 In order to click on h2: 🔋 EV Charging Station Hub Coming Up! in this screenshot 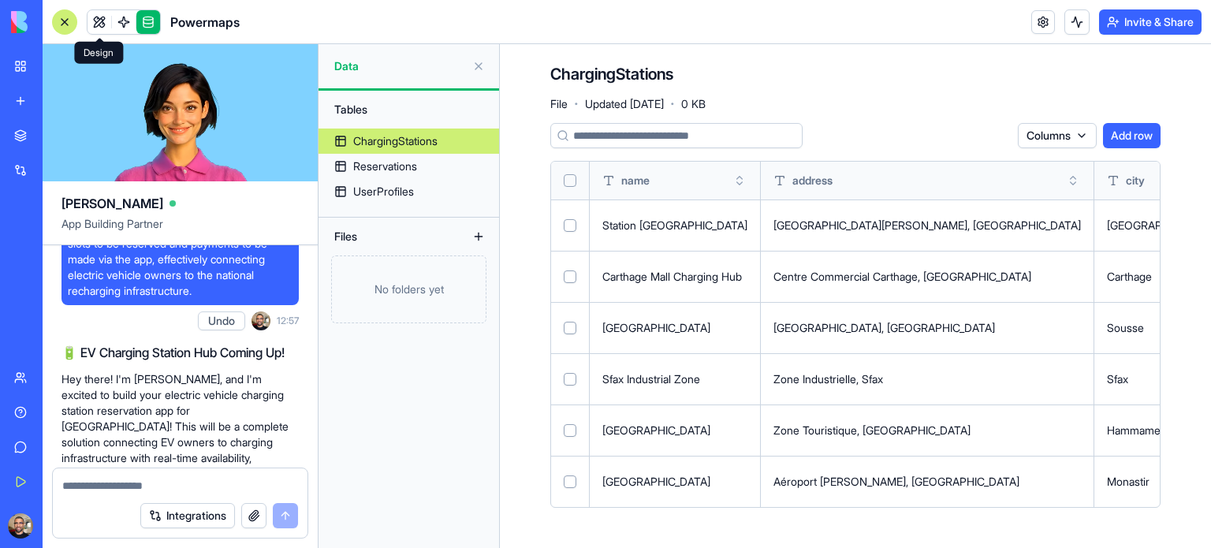, I will do `click(180, 352)`.